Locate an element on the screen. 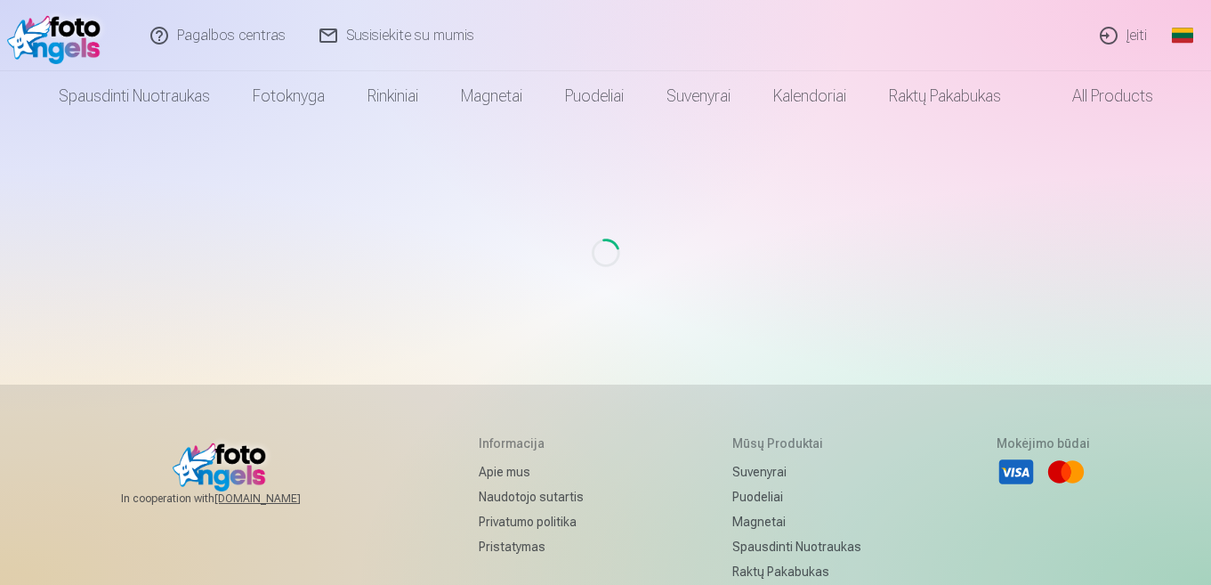 This screenshot has height=585, width=1211. span: In cooperation with is located at coordinates (232, 498).